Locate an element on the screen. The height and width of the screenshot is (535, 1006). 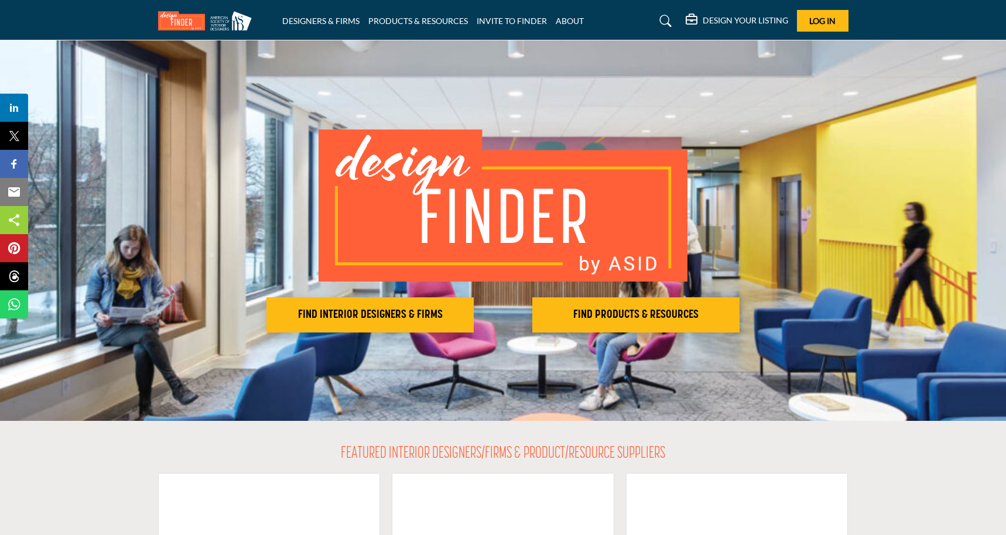
a: INVITE TO FINDER is located at coordinates (512, 20).